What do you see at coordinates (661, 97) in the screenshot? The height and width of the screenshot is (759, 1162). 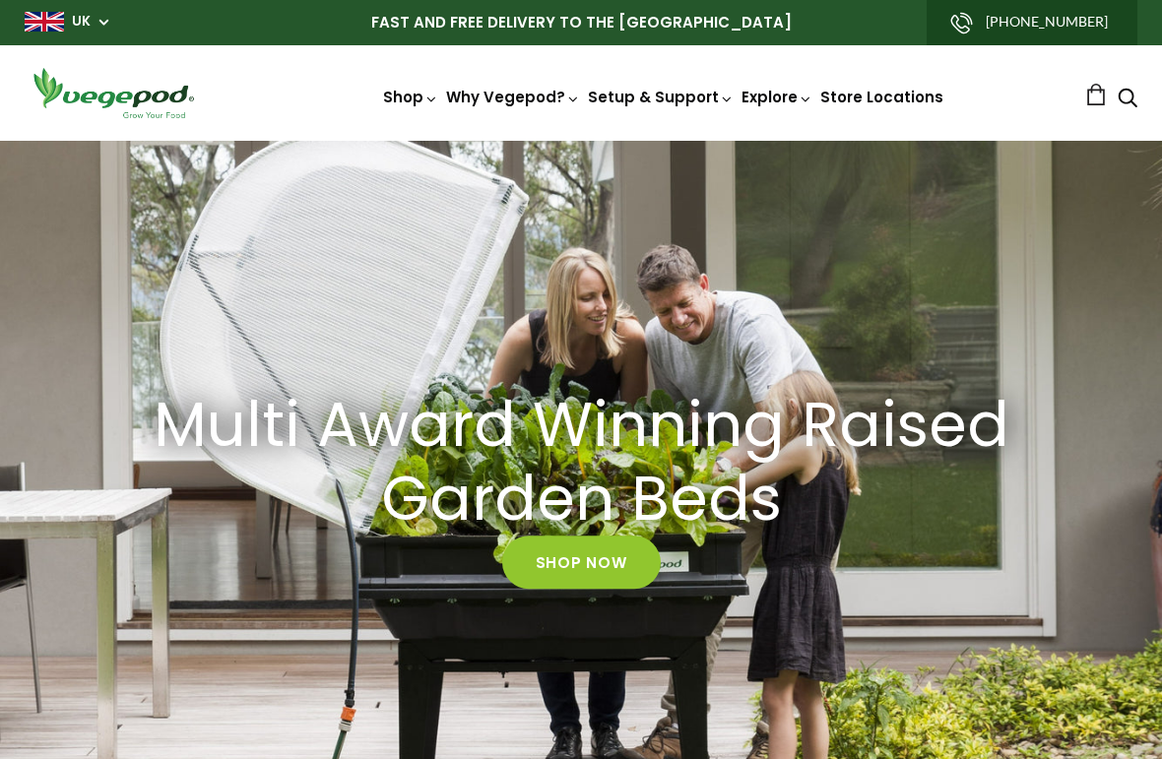 I see `a: Setup & Support` at bounding box center [661, 97].